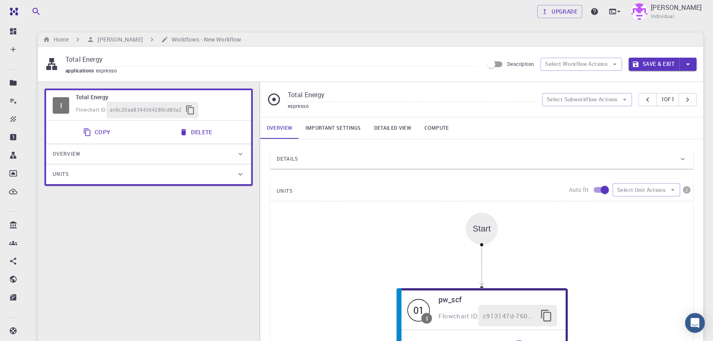  Describe the element at coordinates (149, 174) in the screenshot. I see `div: Units` at that location.